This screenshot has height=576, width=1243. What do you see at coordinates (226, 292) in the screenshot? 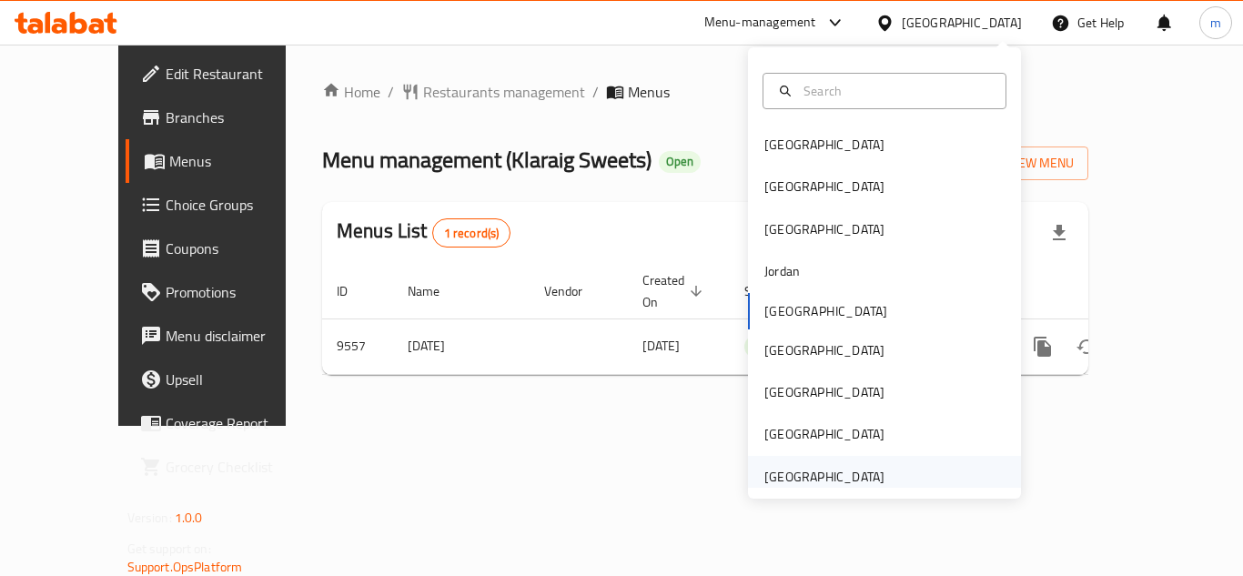
I see `a: Promotions` at bounding box center [226, 292].